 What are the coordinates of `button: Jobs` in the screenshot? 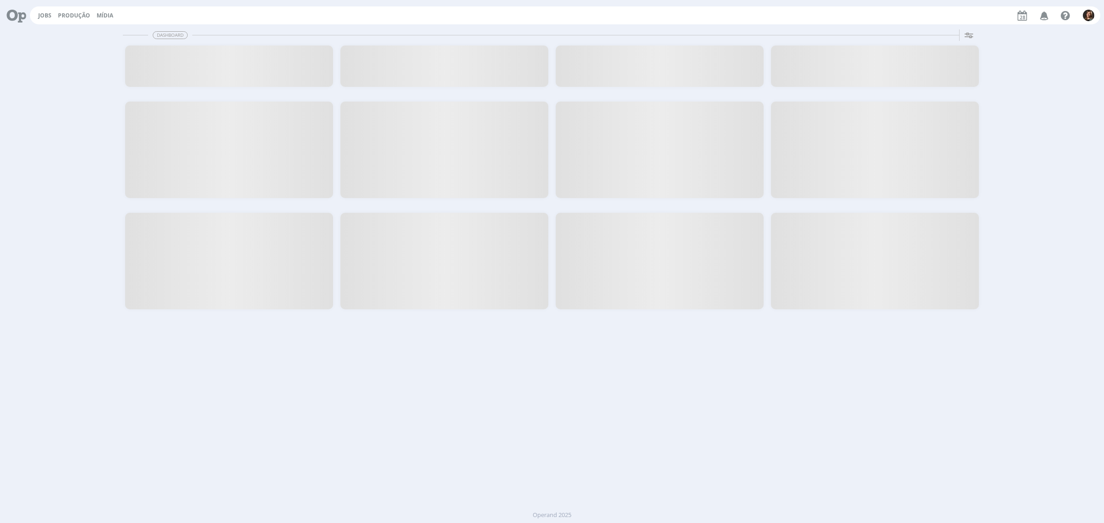 It's located at (45, 16).